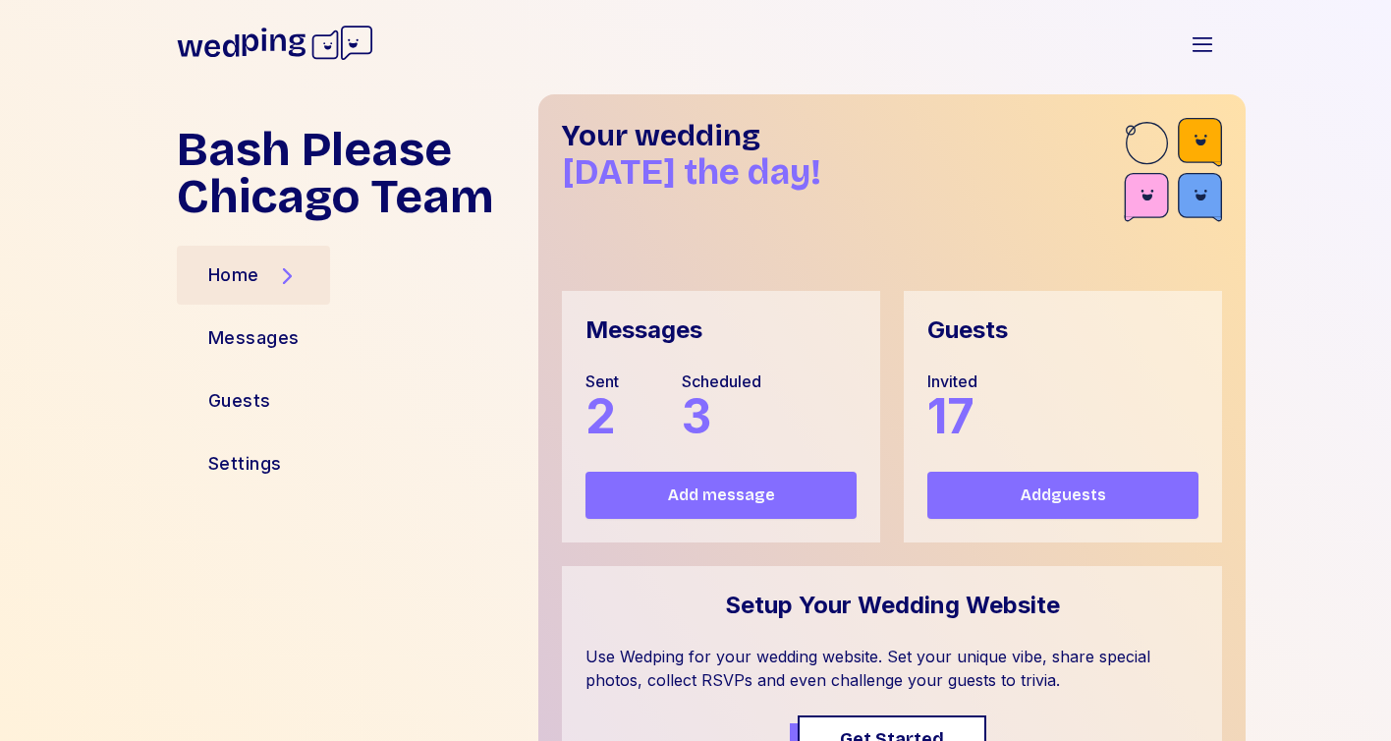 The image size is (1391, 741). I want to click on div: Scheduled, so click(721, 381).